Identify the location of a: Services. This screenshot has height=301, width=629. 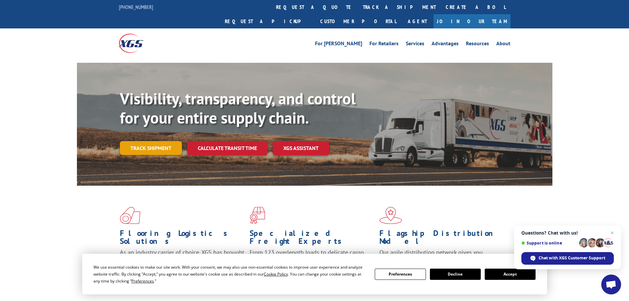
(415, 45).